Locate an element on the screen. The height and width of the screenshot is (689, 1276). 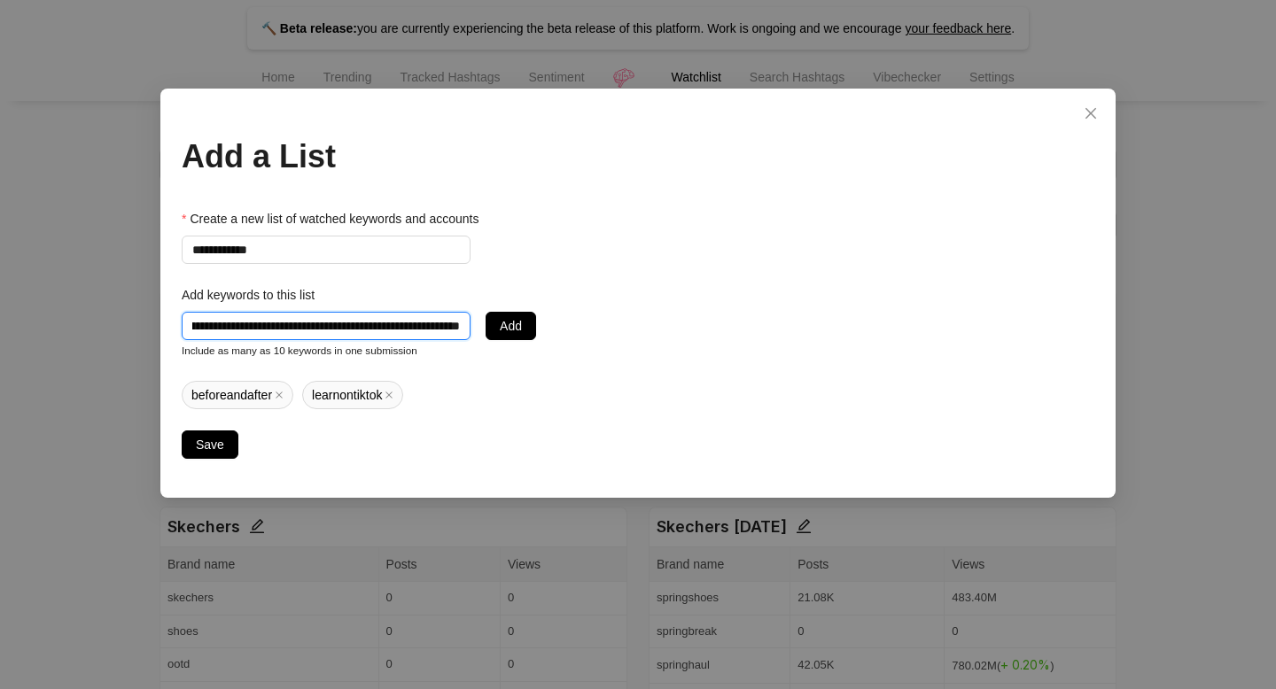
label: Add keywords to this list is located at coordinates (254, 295).